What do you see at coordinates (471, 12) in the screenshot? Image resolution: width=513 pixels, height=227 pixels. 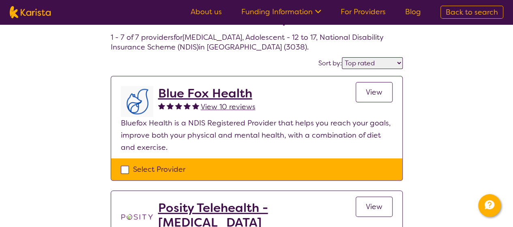 I see `span: Back to search` at bounding box center [471, 12].